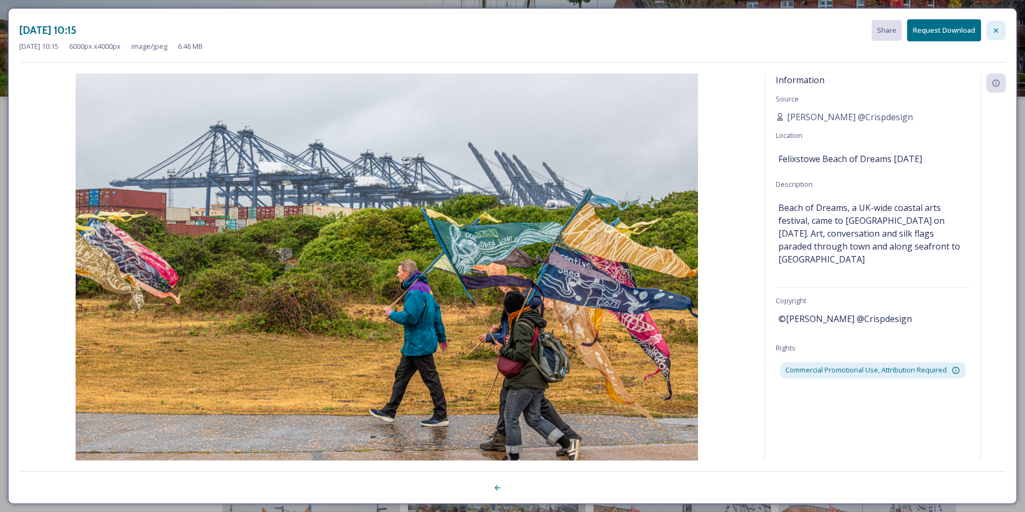 The image size is (1025, 512). What do you see at coordinates (944, 30) in the screenshot?
I see `button: Request Download` at bounding box center [944, 30].